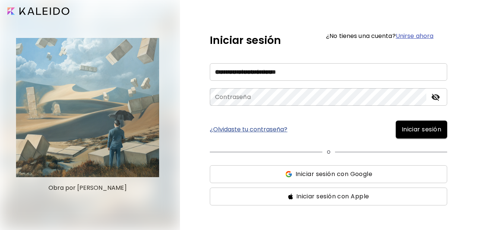  Describe the element at coordinates (249, 130) in the screenshot. I see `a: ¿Olvidaste tu contraseña?` at that location.